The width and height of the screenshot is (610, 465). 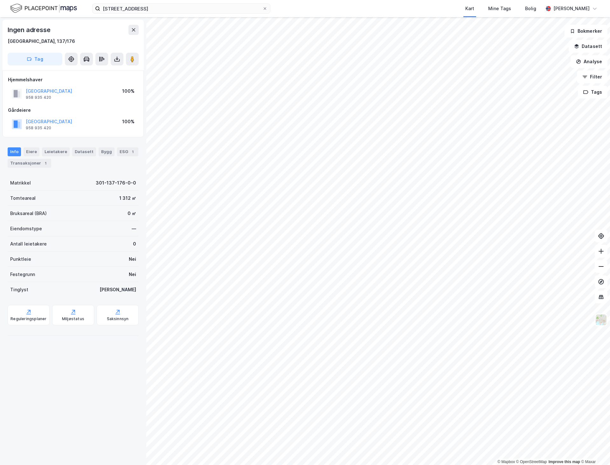 What do you see at coordinates (30, 30) in the screenshot?
I see `div: Ingen adresse` at bounding box center [30, 30].